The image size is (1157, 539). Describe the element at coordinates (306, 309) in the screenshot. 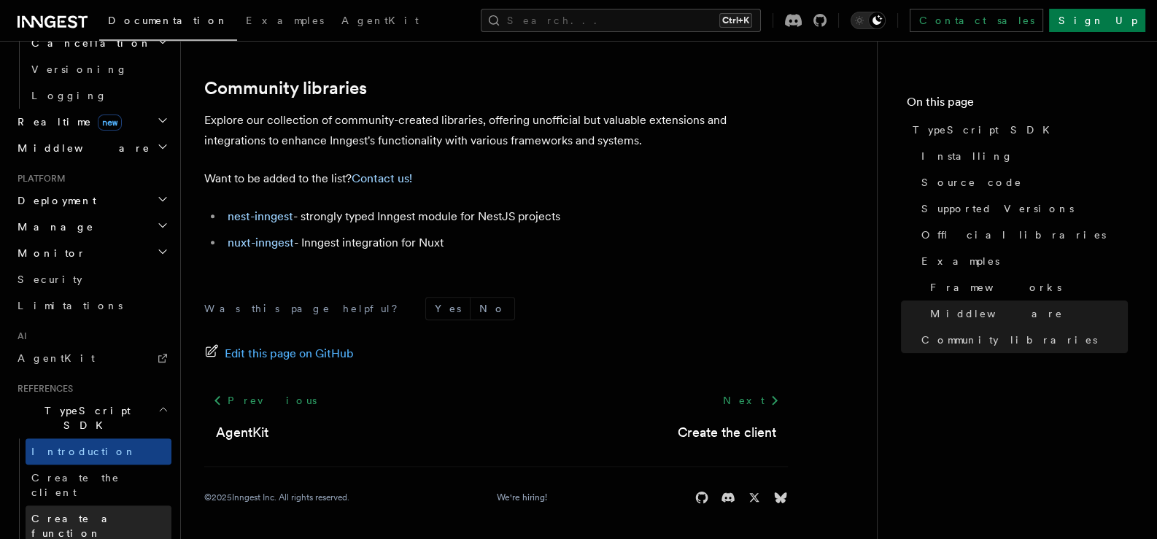

I see `p: Was this page helpful?` at that location.